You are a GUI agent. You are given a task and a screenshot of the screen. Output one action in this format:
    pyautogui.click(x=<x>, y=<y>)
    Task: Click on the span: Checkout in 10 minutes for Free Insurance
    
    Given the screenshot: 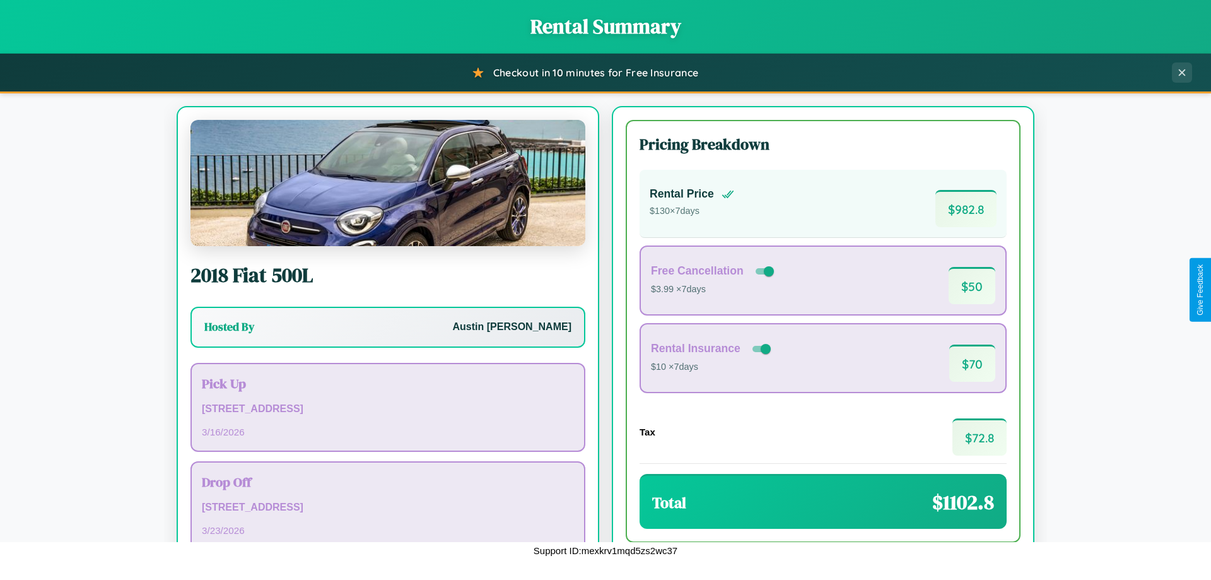 What is the action you would take?
    pyautogui.click(x=595, y=73)
    